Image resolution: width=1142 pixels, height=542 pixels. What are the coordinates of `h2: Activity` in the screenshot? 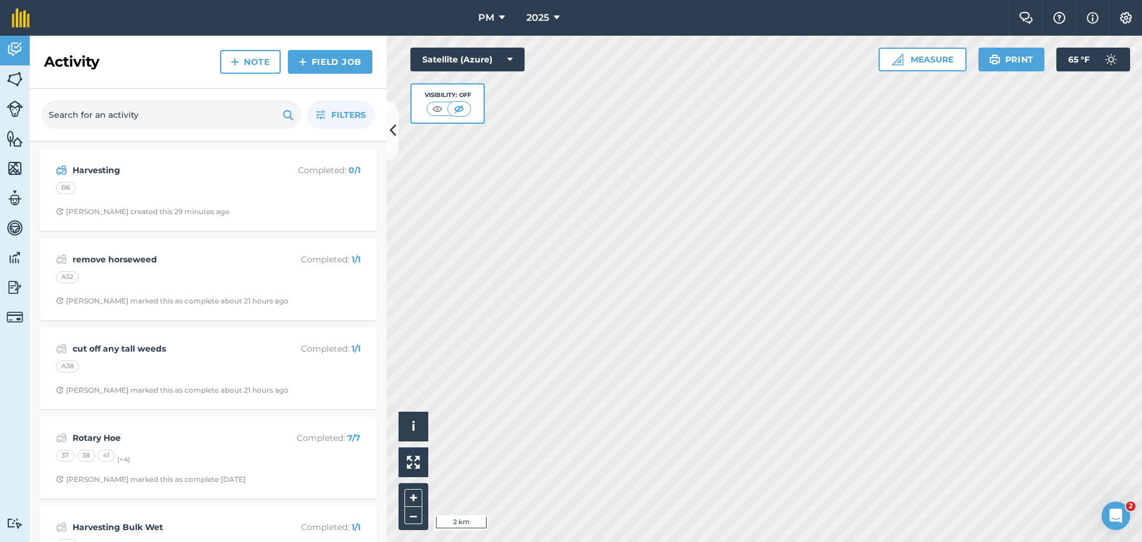 It's located at (71, 62).